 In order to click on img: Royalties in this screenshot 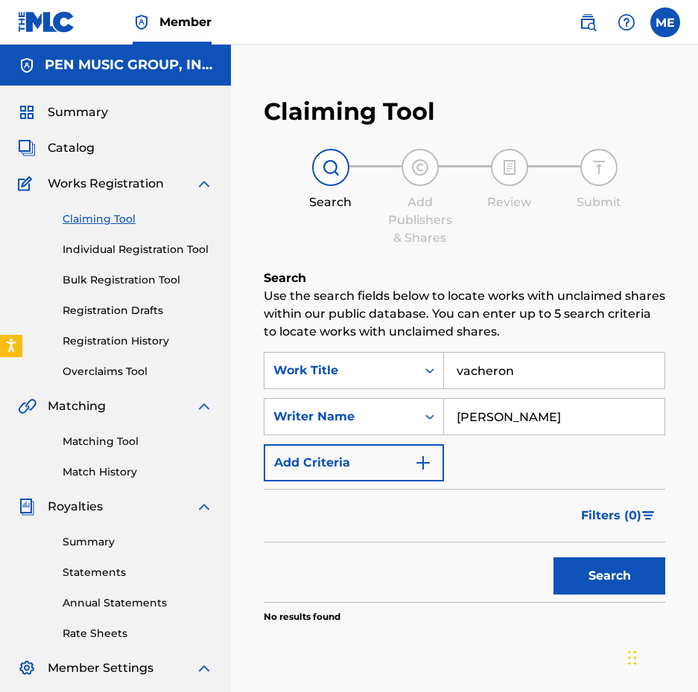, I will do `click(27, 507)`.